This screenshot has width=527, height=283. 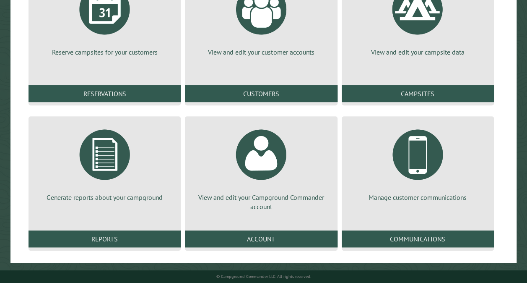 I want to click on p: View and edit your campsite data, so click(x=418, y=52).